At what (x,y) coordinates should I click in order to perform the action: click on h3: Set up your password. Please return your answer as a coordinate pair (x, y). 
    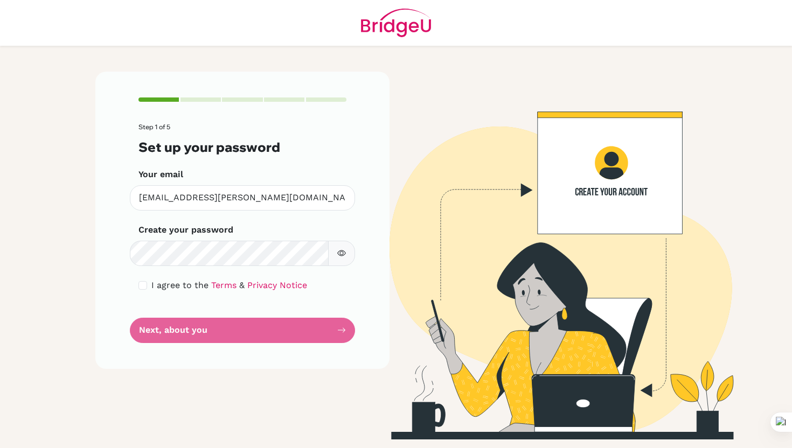
    Looking at the image, I should click on (242, 147).